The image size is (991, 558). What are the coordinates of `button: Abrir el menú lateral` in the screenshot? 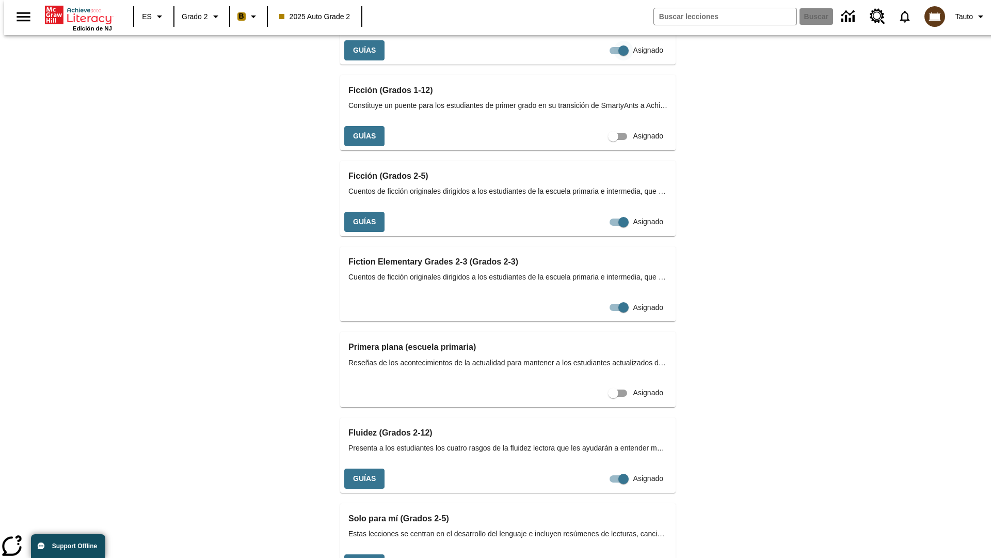 It's located at (23, 17).